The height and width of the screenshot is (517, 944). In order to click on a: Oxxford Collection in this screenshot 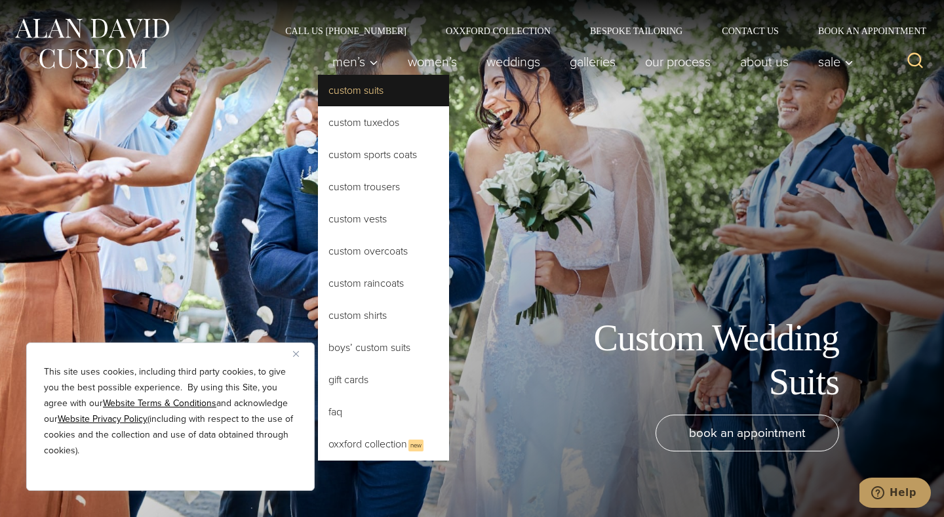, I will do `click(498, 31)`.